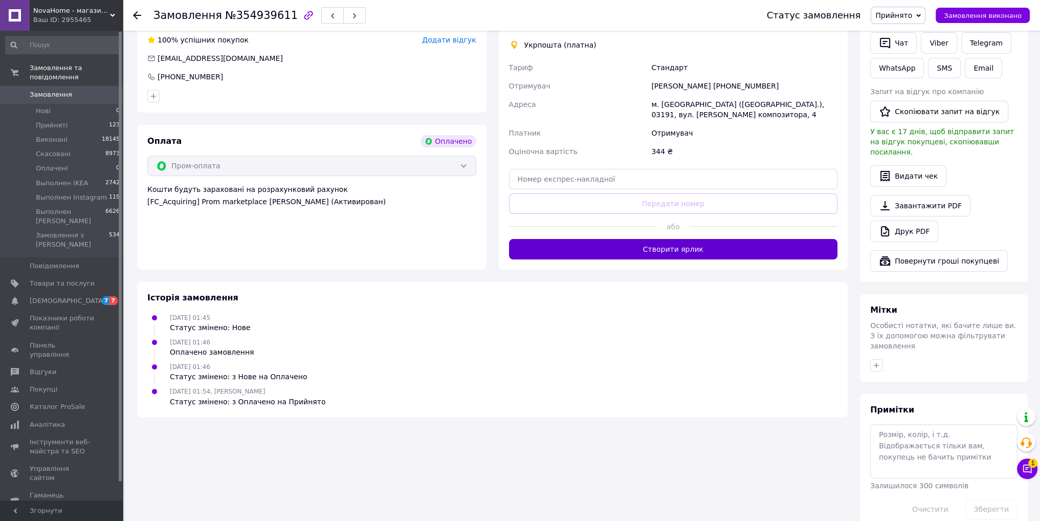 This screenshot has height=521, width=1040. I want to click on span: Управління сайтом, so click(62, 473).